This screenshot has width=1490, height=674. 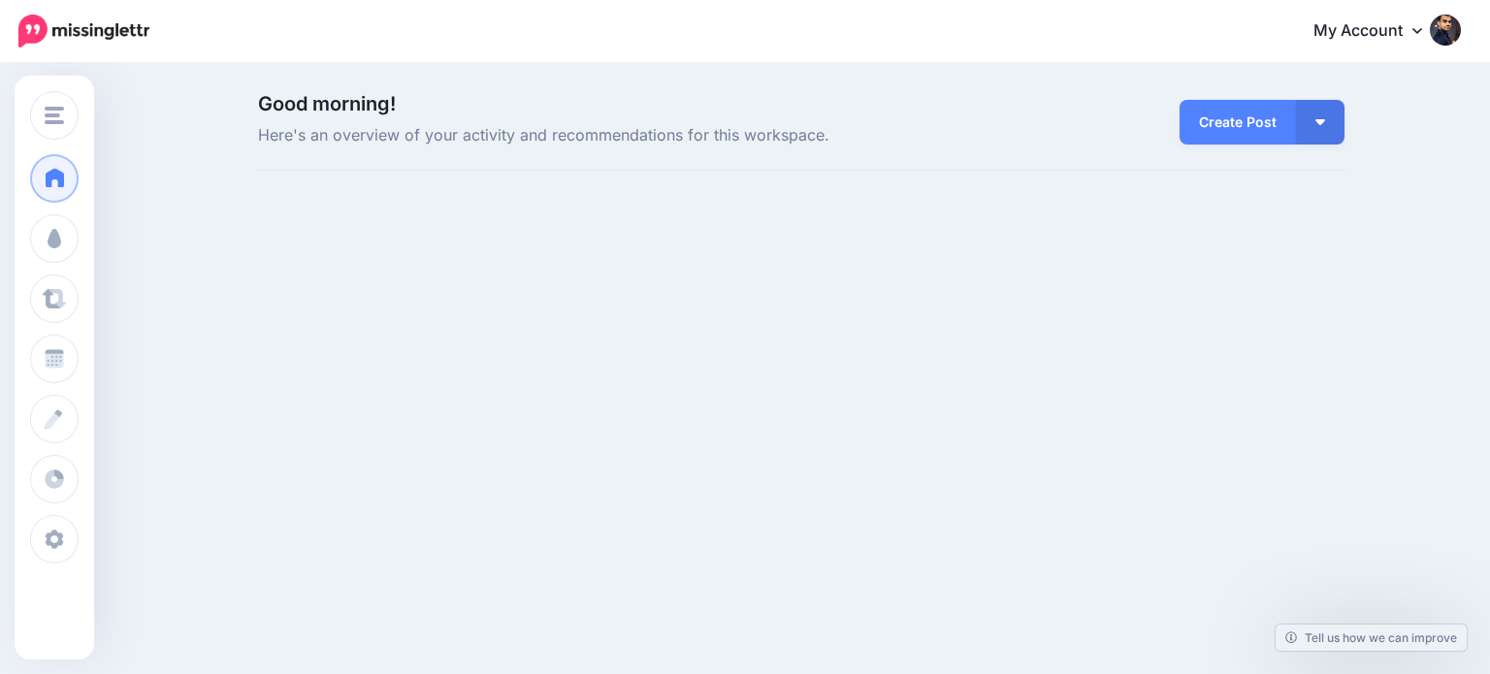 What do you see at coordinates (1320, 122) in the screenshot?
I see `img: arrow-down-white.png` at bounding box center [1320, 122].